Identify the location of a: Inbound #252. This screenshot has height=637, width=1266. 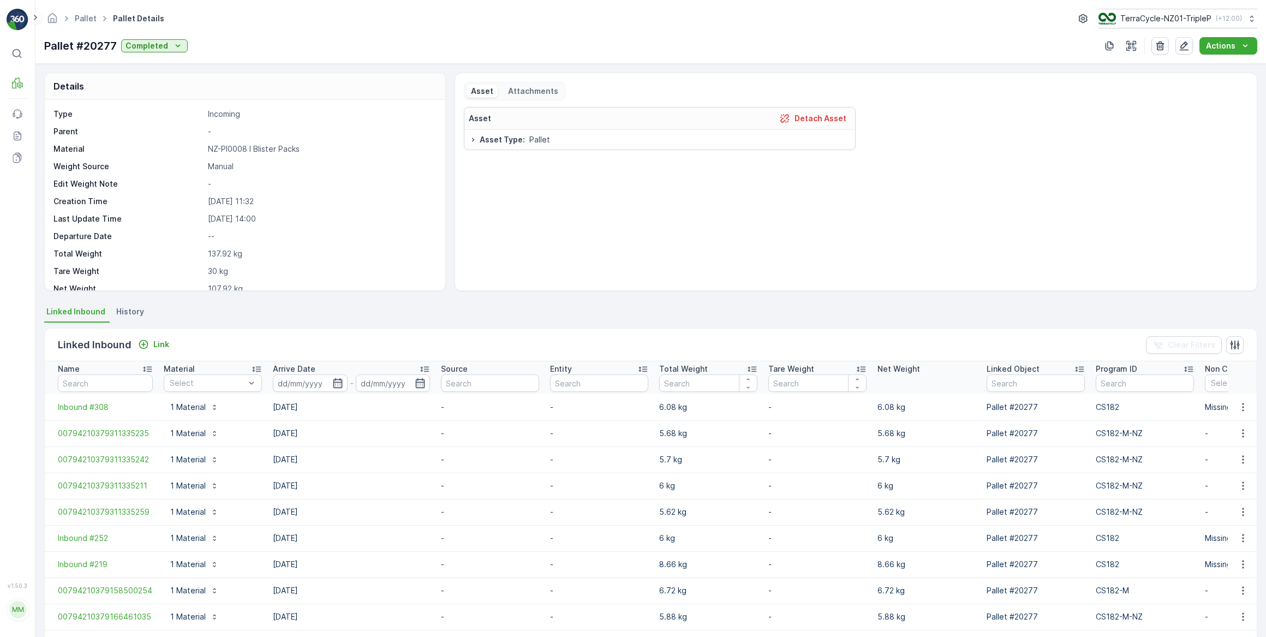
(105, 538).